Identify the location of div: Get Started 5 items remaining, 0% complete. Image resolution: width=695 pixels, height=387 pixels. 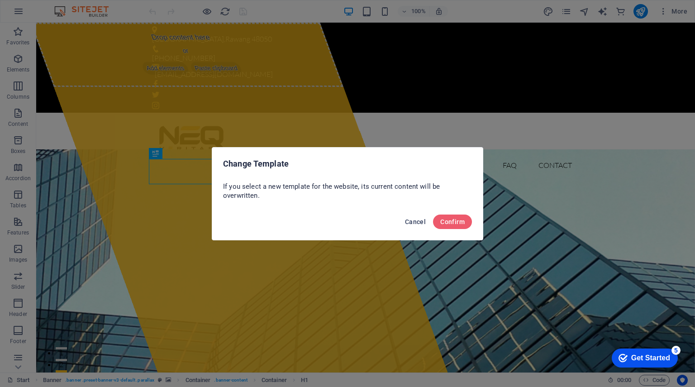
(38, 14).